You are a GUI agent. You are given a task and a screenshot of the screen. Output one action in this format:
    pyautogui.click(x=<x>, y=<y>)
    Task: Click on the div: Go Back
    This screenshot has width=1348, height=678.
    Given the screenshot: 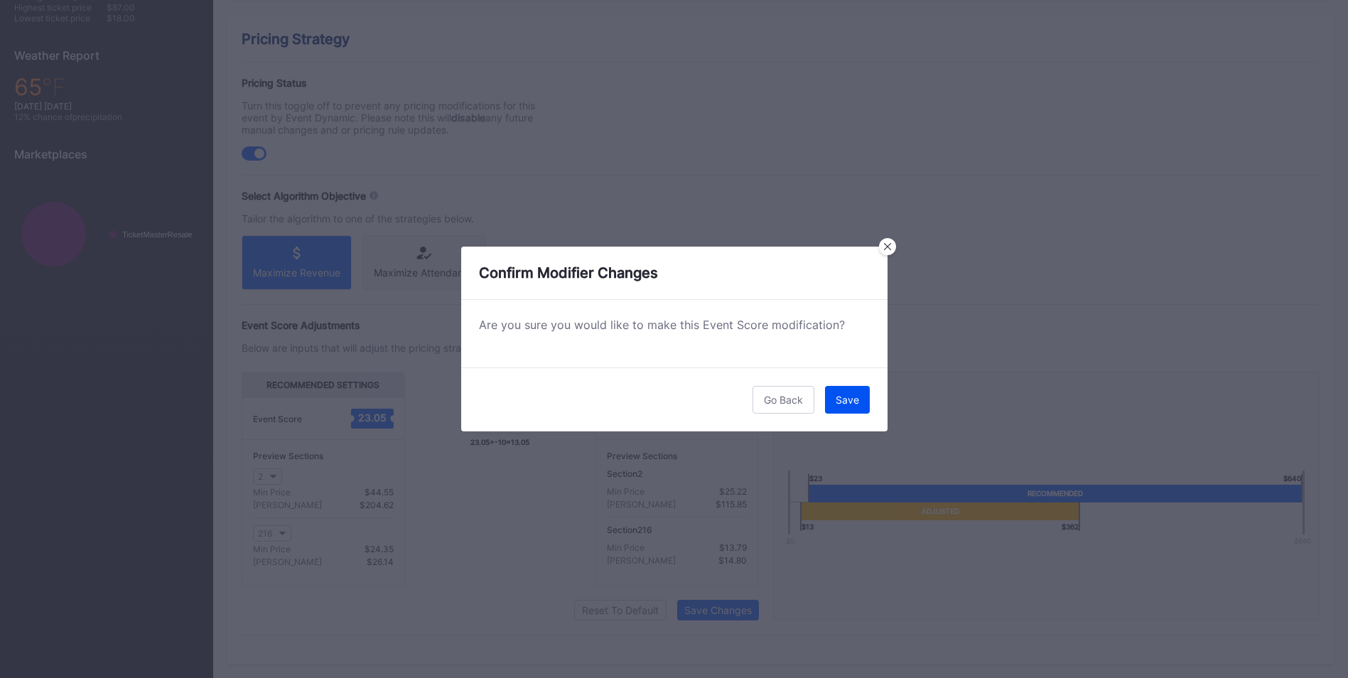 What is the action you would take?
    pyautogui.click(x=783, y=399)
    